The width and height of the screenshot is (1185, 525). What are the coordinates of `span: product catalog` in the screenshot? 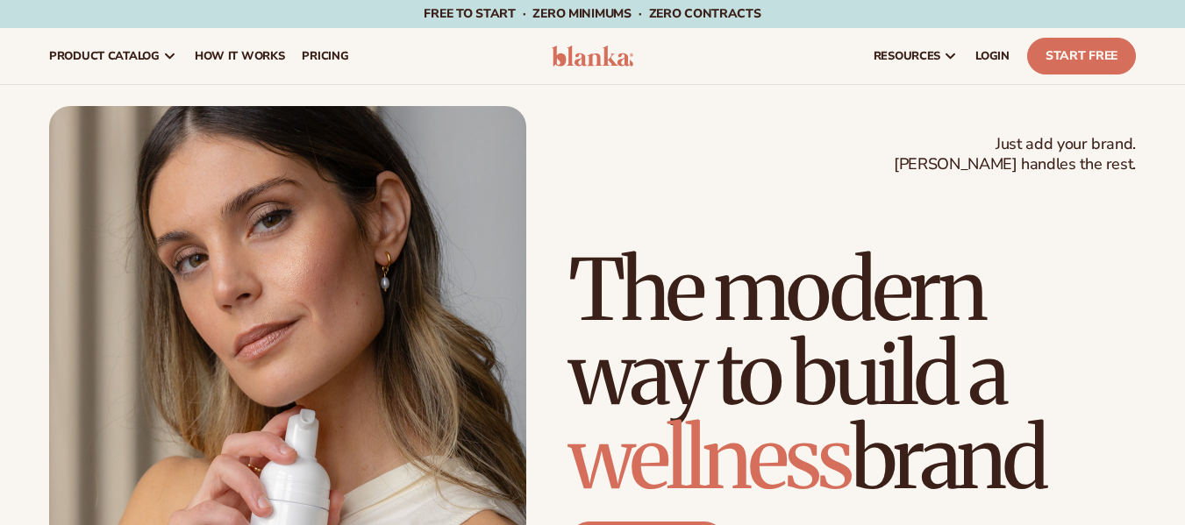 It's located at (104, 56).